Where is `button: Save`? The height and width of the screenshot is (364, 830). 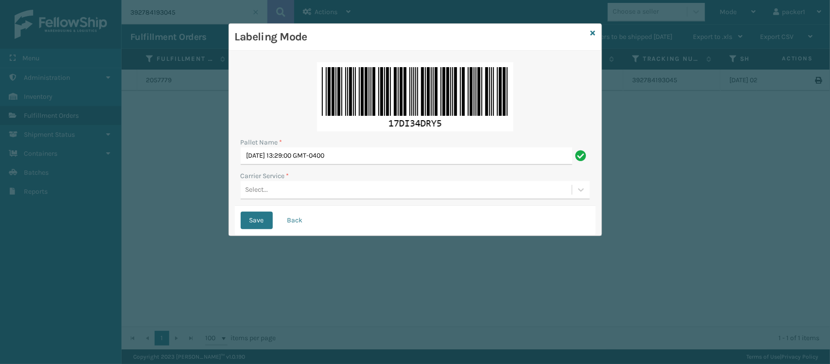
button: Save is located at coordinates (257, 220).